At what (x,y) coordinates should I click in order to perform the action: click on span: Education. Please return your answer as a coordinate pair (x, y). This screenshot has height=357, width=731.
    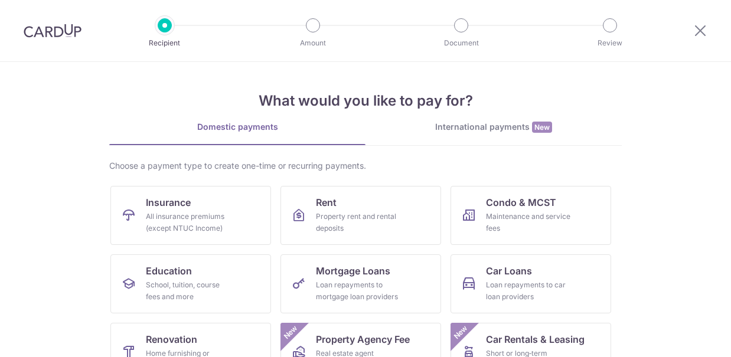
    Looking at the image, I should click on (169, 271).